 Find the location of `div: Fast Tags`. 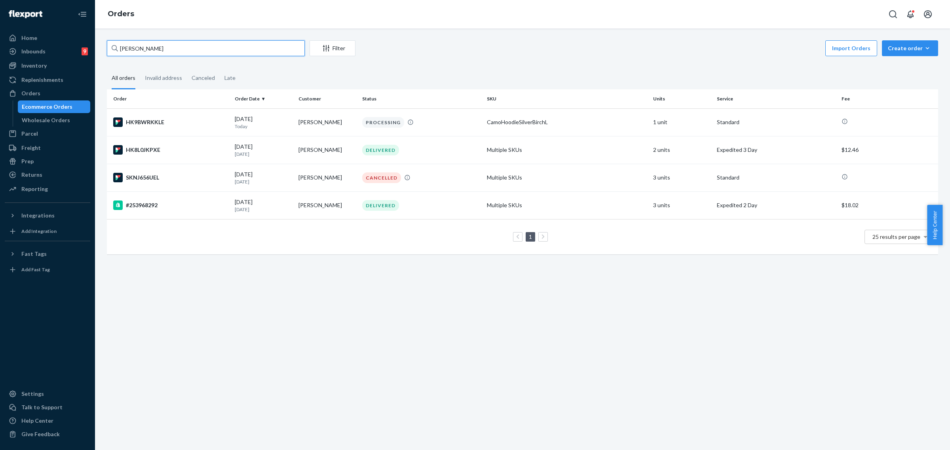

div: Fast Tags is located at coordinates (34, 254).